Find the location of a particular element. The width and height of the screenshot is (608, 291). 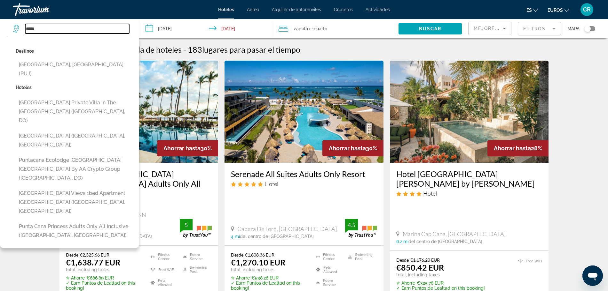

mat-select: Sort by is located at coordinates (489, 28).